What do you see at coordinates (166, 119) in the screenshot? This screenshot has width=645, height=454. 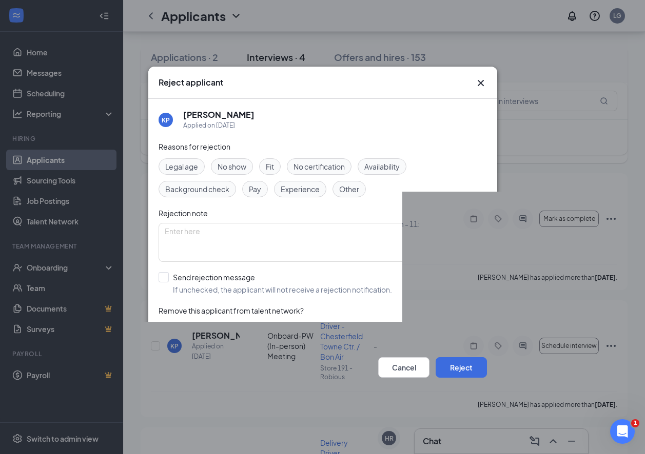 I see `div: KP` at bounding box center [166, 119].